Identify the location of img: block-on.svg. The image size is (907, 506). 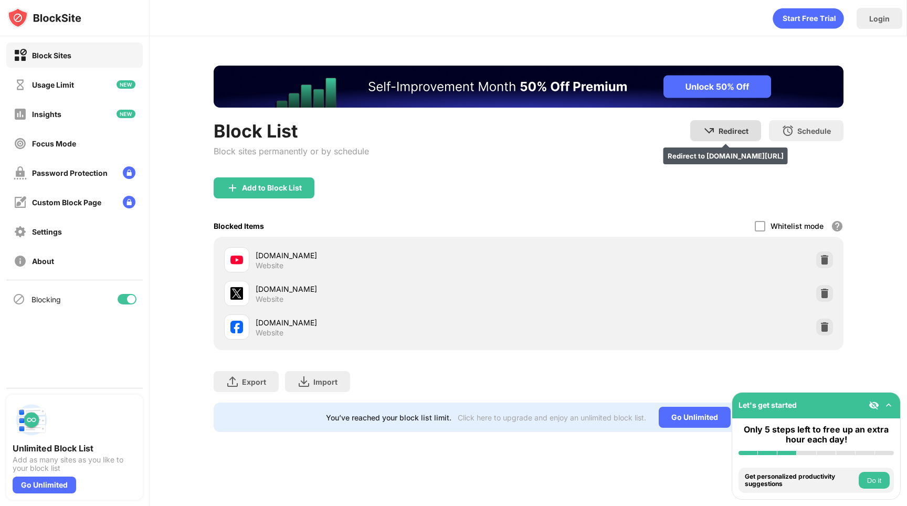
(20, 55).